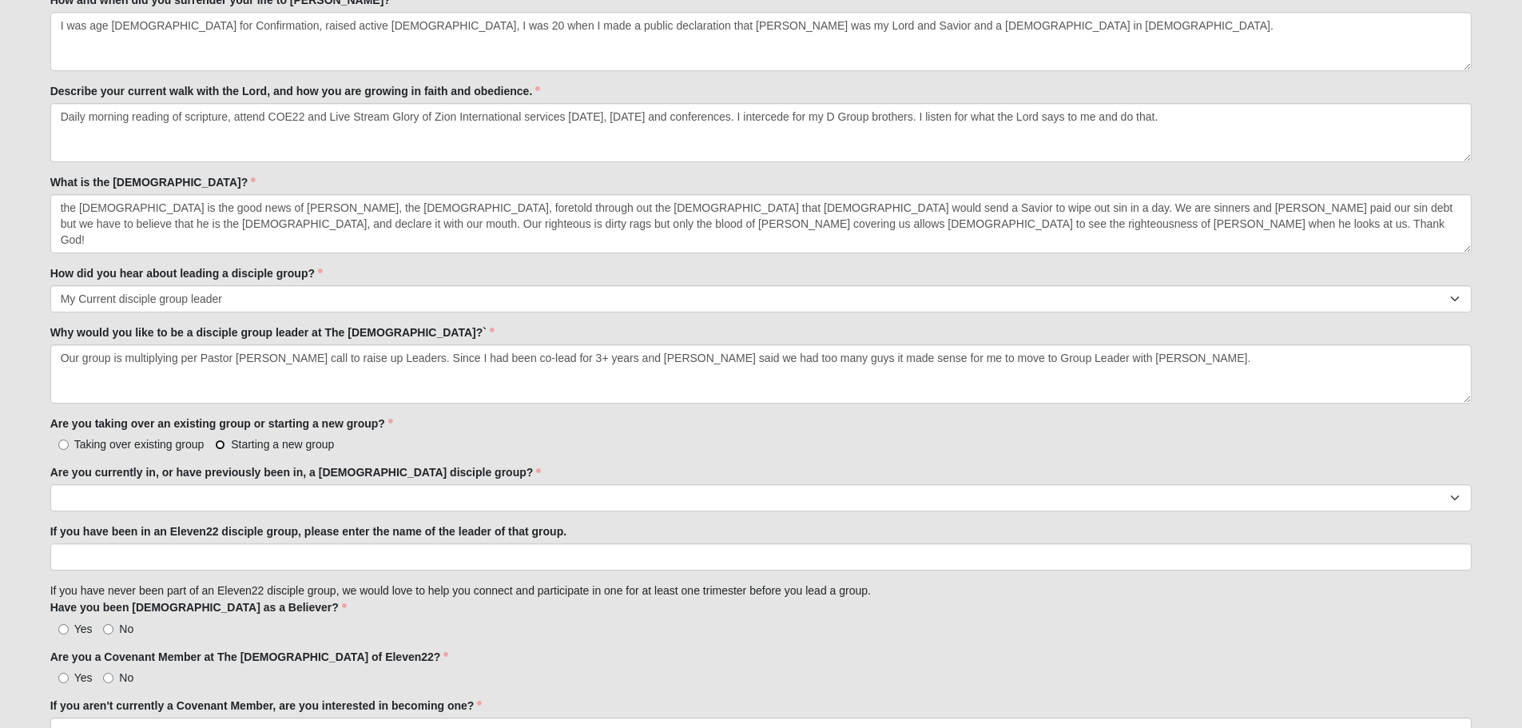 The width and height of the screenshot is (1522, 728). Describe the element at coordinates (63, 444) in the screenshot. I see `input: Taking over existing group` at that location.